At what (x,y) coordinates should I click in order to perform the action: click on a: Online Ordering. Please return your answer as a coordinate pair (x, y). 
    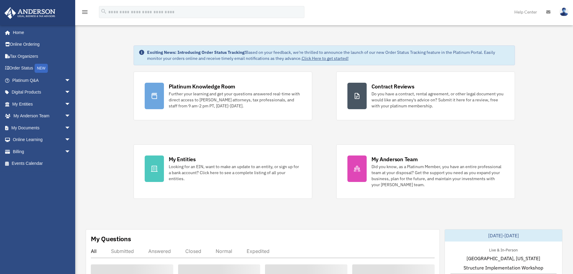
    Looking at the image, I should click on (42, 45).